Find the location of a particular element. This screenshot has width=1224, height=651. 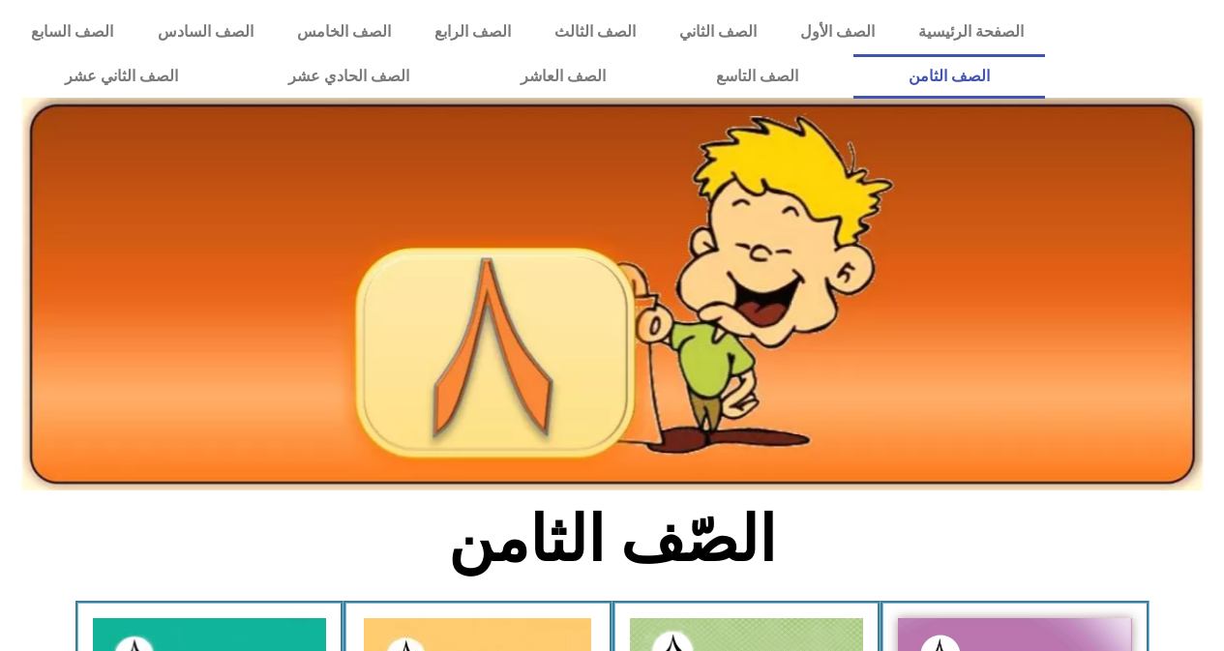

a: الصف الثالث is located at coordinates (594, 32).